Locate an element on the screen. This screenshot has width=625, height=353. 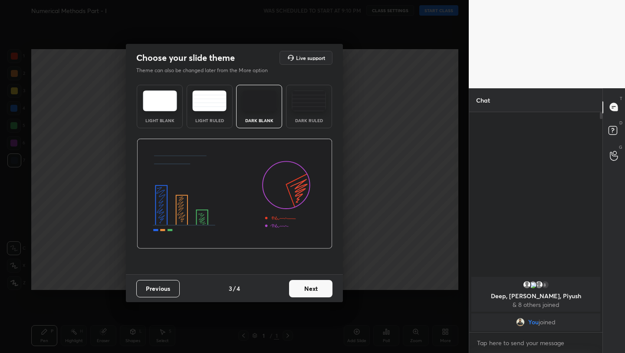
div: 8 is located at coordinates (546, 285).